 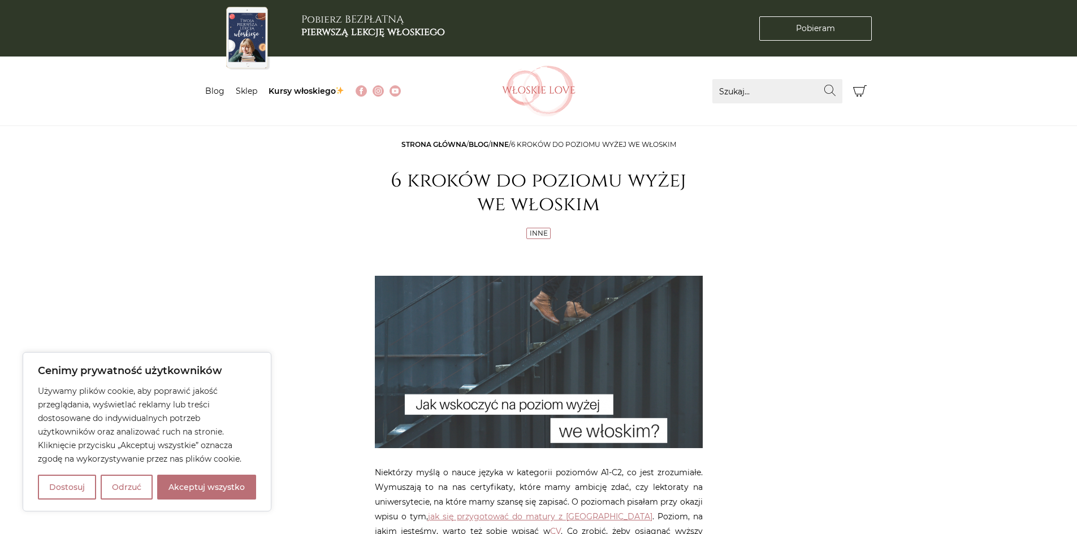 I want to click on a: Sklep, so click(x=247, y=91).